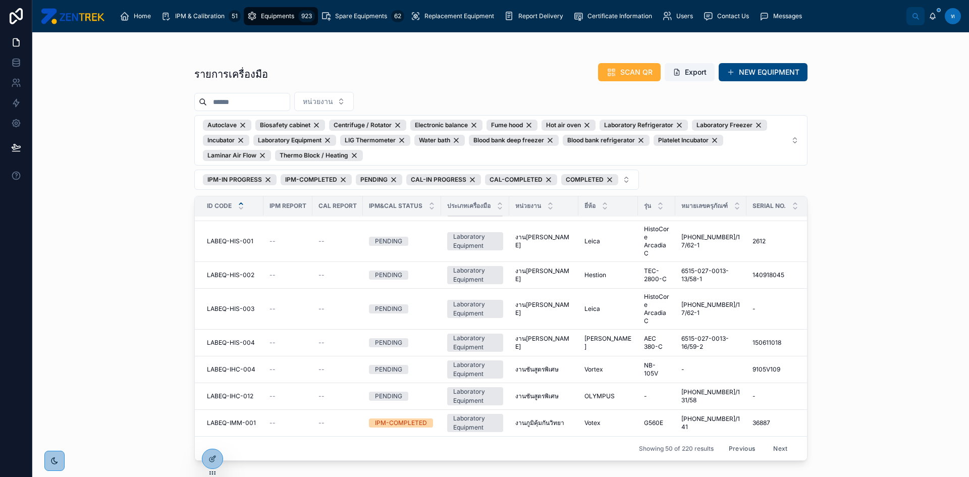  I want to click on span: Spare Equipments, so click(361, 16).